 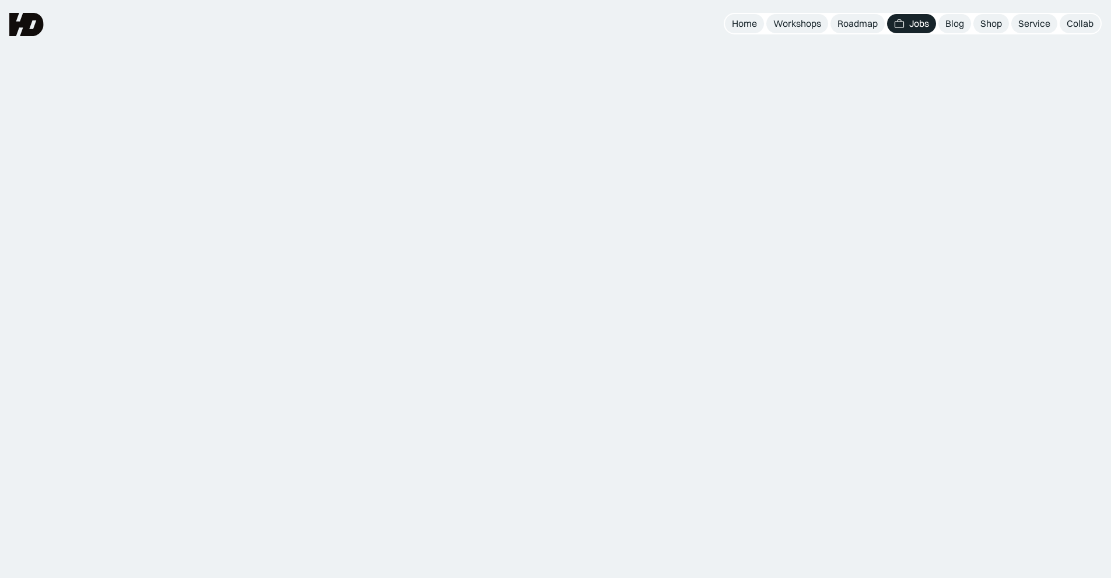 What do you see at coordinates (912, 23) in the screenshot?
I see `a: Jobs` at bounding box center [912, 23].